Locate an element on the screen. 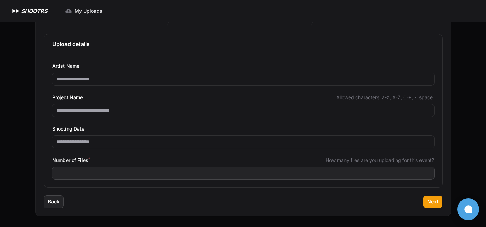 The image size is (486, 227). span: Number of Files is located at coordinates (71, 160).